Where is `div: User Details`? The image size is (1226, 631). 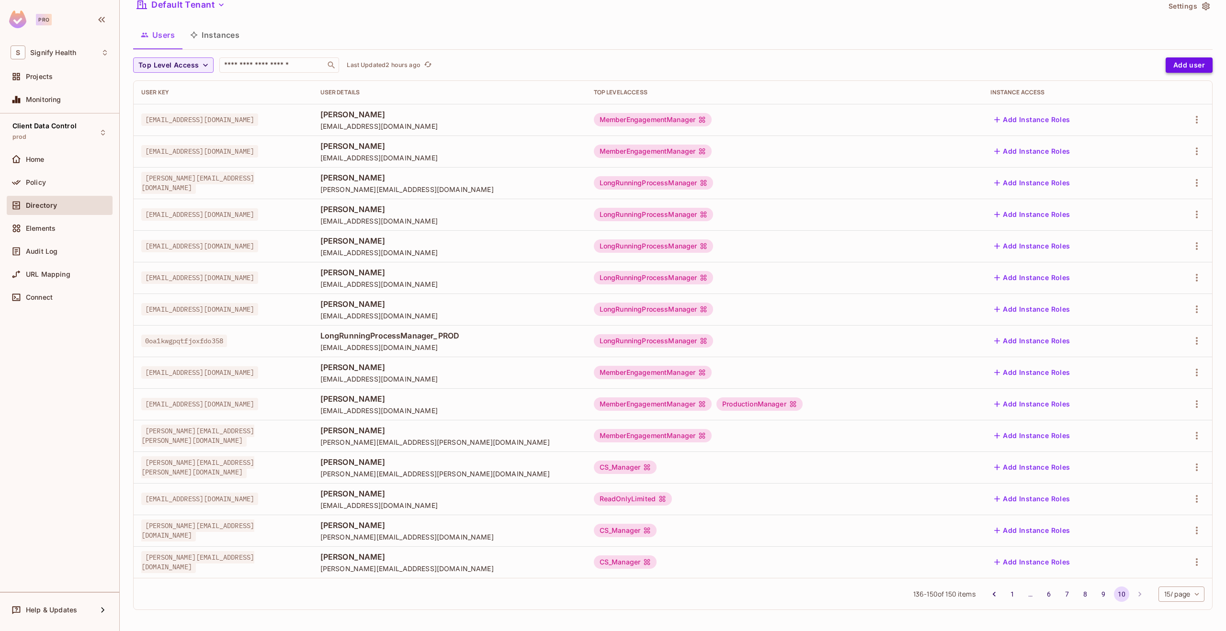 div: User Details is located at coordinates (449, 92).